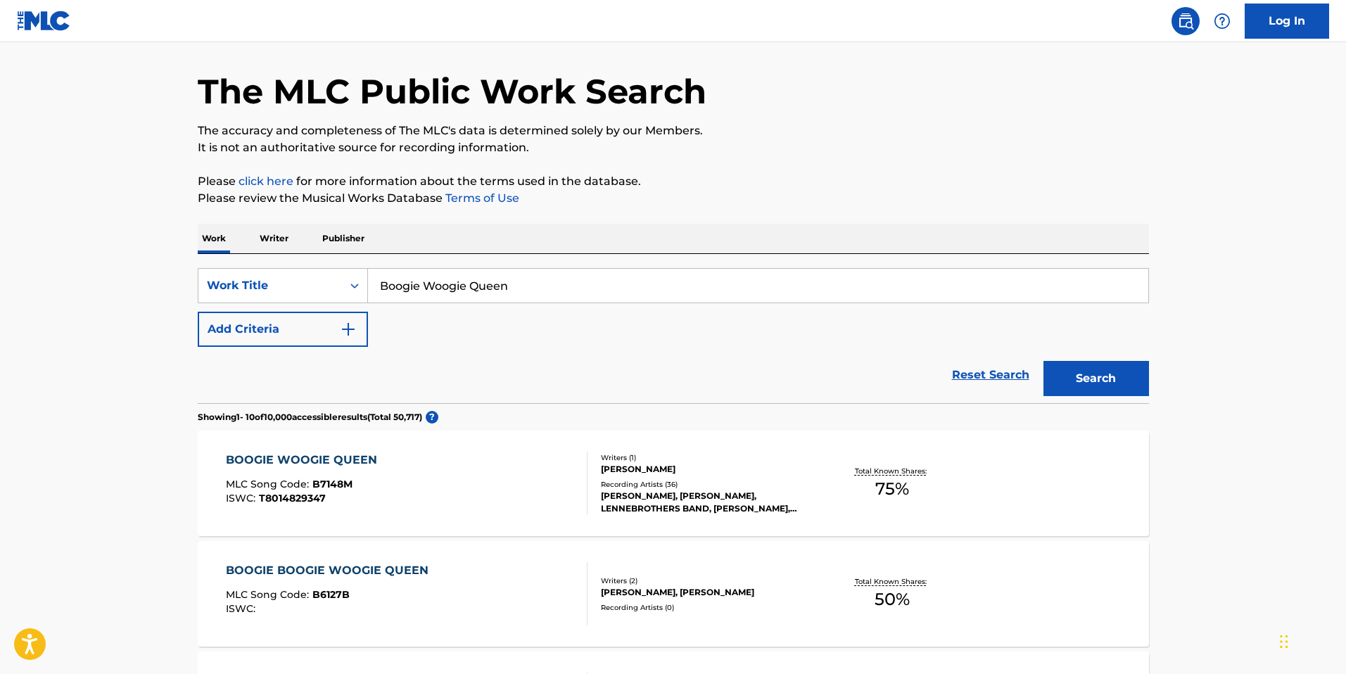 Image resolution: width=1346 pixels, height=674 pixels. Describe the element at coordinates (673, 336) in the screenshot. I see `form: Search Form` at that location.